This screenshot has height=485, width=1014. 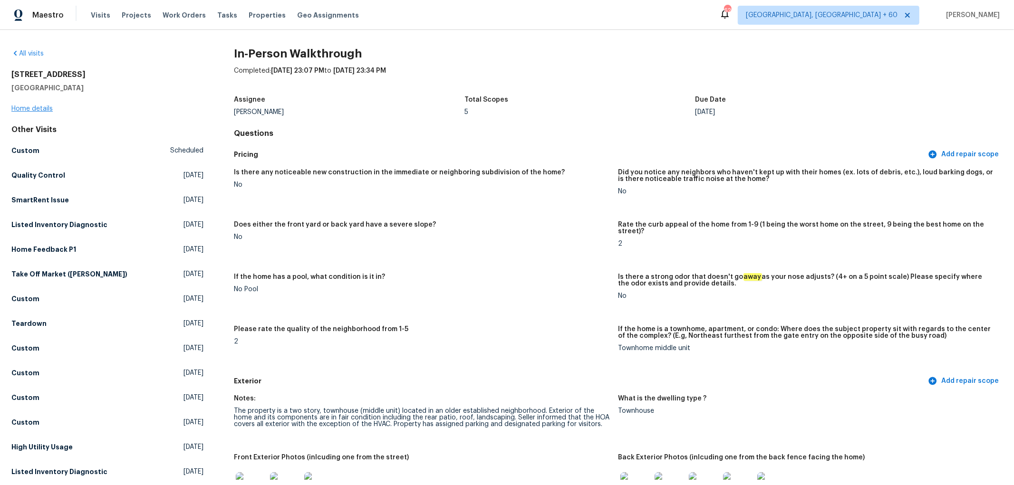 What do you see at coordinates (29, 324) in the screenshot?
I see `h5: Teardown` at bounding box center [29, 324].